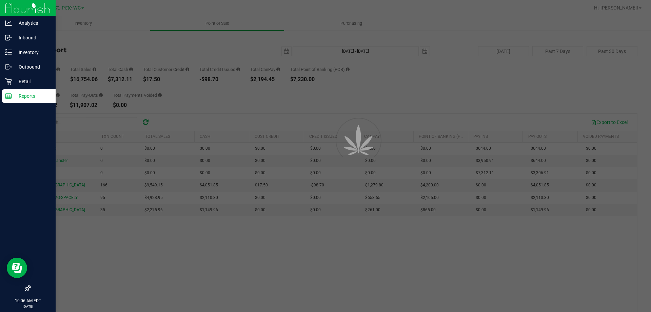 The width and height of the screenshot is (651, 312). What do you see at coordinates (28, 301) in the screenshot?
I see `p: 10:06 AM EDT` at bounding box center [28, 301].